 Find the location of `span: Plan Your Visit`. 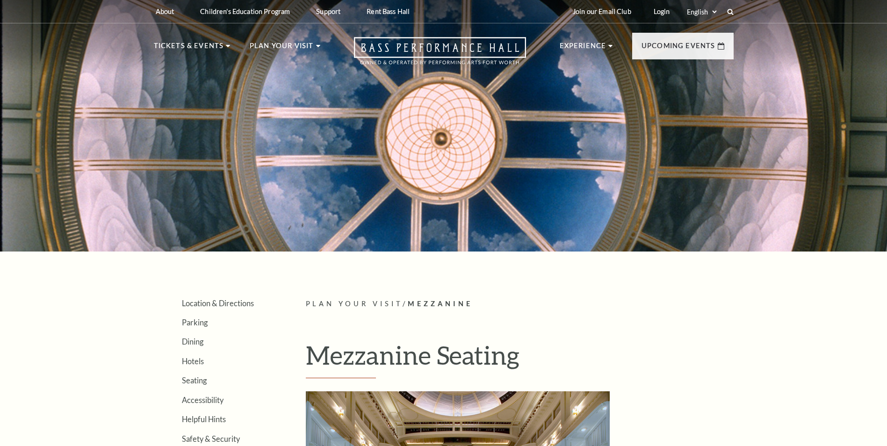

span: Plan Your Visit is located at coordinates (354, 303).